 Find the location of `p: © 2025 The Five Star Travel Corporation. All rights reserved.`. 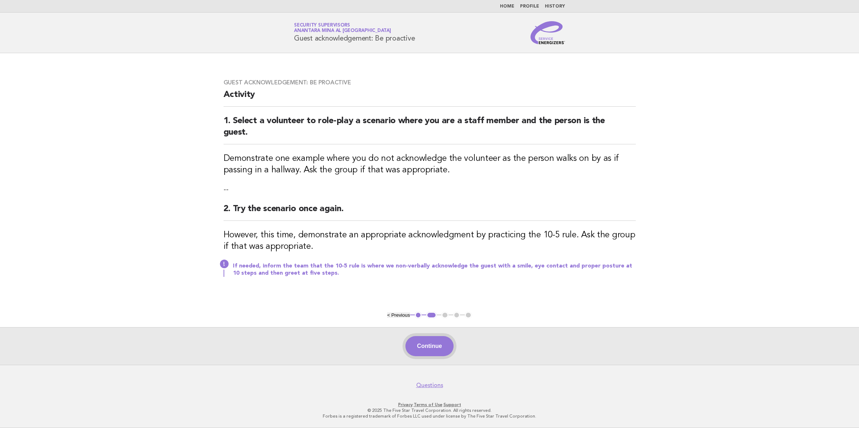

p: © 2025 The Five Star Travel Corporation. All rights reserved. is located at coordinates (429, 411).